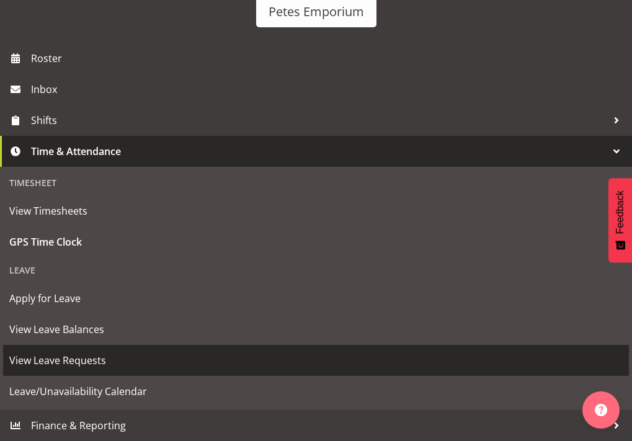  Describe the element at coordinates (316, 299) in the screenshot. I see `a: Apply for Leave` at that location.